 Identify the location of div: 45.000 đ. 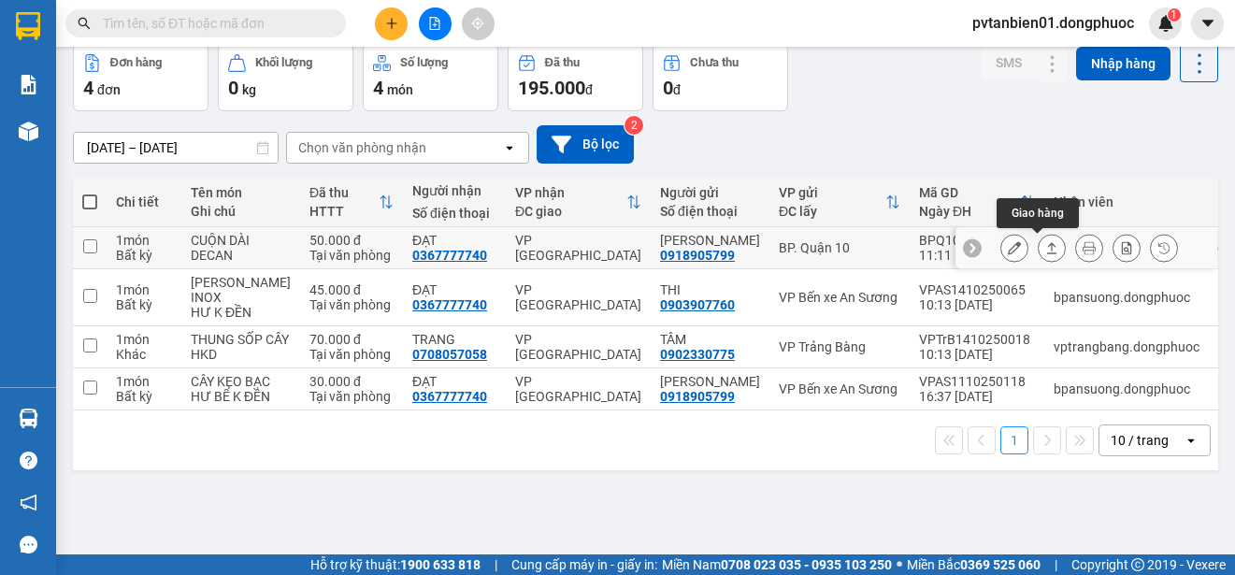
(351, 290).